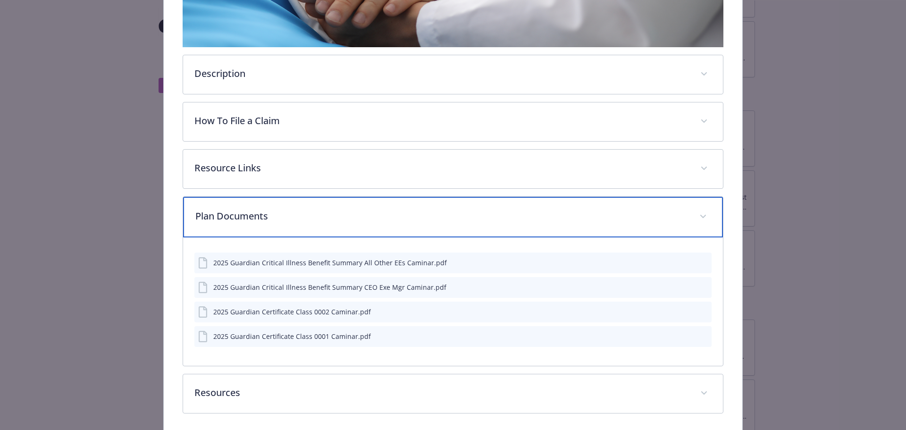 The height and width of the screenshot is (430, 906). Describe the element at coordinates (453, 75) in the screenshot. I see `div: Description` at that location.